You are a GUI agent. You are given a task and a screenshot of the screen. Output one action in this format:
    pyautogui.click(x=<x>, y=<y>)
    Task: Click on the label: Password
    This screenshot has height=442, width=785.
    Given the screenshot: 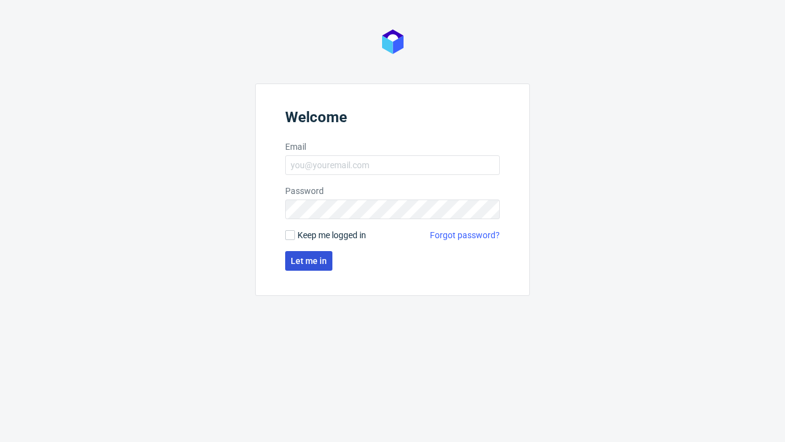 What is the action you would take?
    pyautogui.click(x=393, y=191)
    